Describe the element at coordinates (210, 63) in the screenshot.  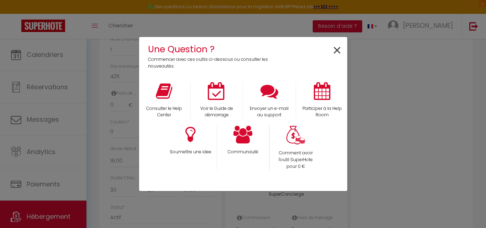
I see `p: Commencer avec ces outils ci-dessous ou consulter les nouveautés.` at that location.